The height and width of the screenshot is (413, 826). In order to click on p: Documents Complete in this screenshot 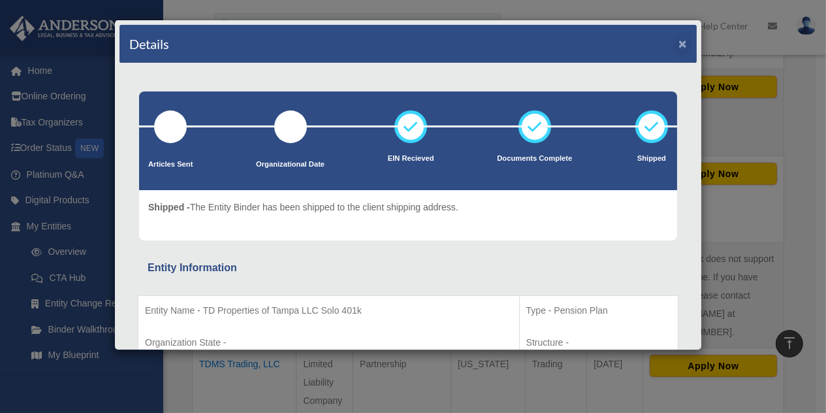, I will do `click(534, 159)`.